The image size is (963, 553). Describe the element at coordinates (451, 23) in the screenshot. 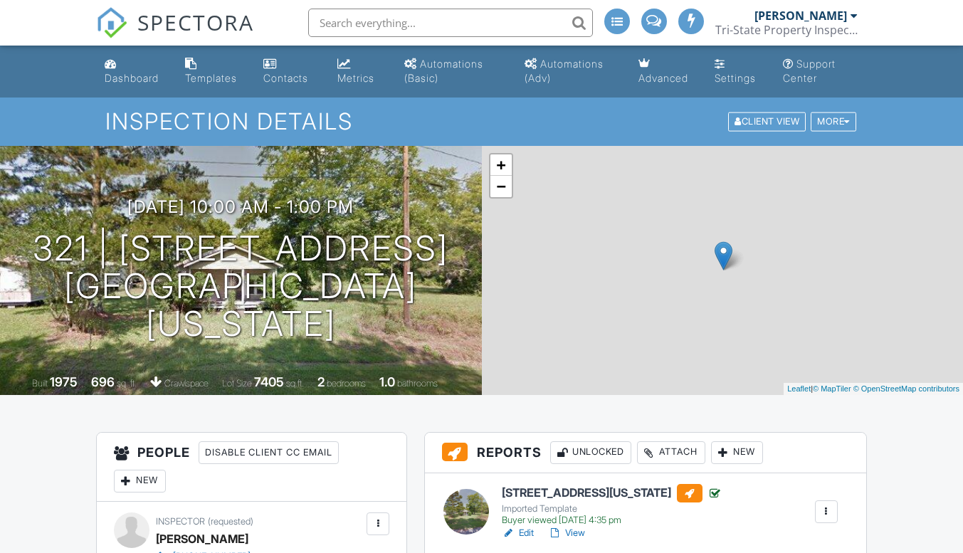

I see `input: Search everything...` at that location.